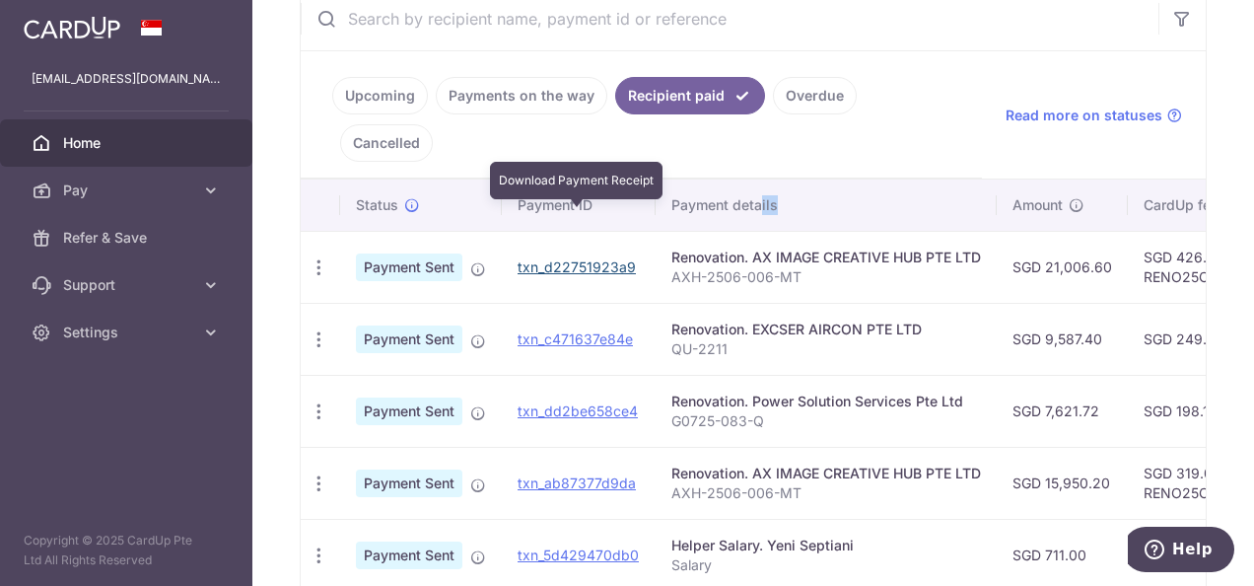 This screenshot has height=586, width=1254. I want to click on p: QU-2211, so click(826, 349).